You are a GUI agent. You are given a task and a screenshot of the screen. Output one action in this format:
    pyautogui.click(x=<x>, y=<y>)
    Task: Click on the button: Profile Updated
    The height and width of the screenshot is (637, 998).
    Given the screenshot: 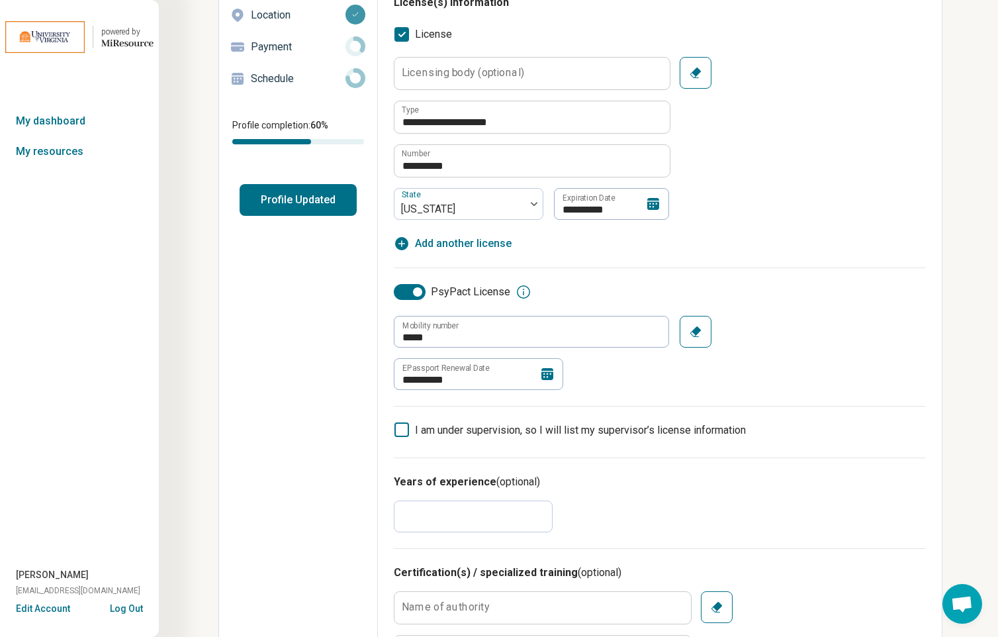 What is the action you would take?
    pyautogui.click(x=298, y=200)
    